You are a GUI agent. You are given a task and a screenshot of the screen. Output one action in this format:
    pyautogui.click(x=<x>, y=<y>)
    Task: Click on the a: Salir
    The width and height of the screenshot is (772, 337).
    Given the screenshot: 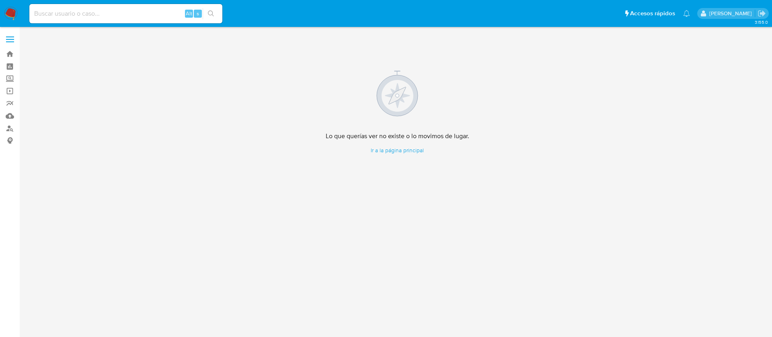 What is the action you would take?
    pyautogui.click(x=761, y=13)
    